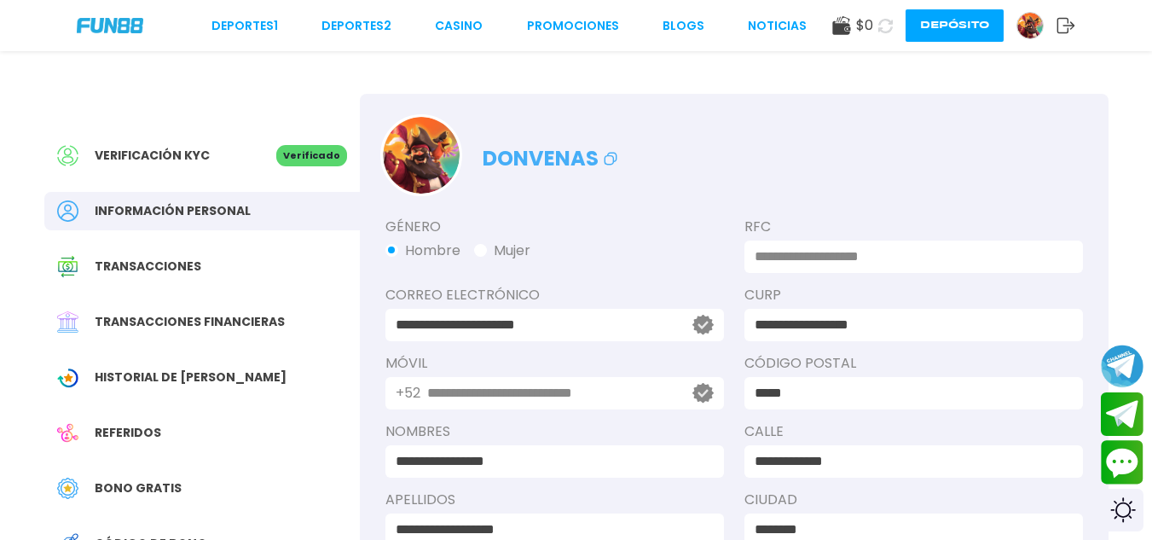 This screenshot has height=540, width=1152. What do you see at coordinates (1036, 26) in the screenshot?
I see `a: Avatar` at bounding box center [1036, 26].